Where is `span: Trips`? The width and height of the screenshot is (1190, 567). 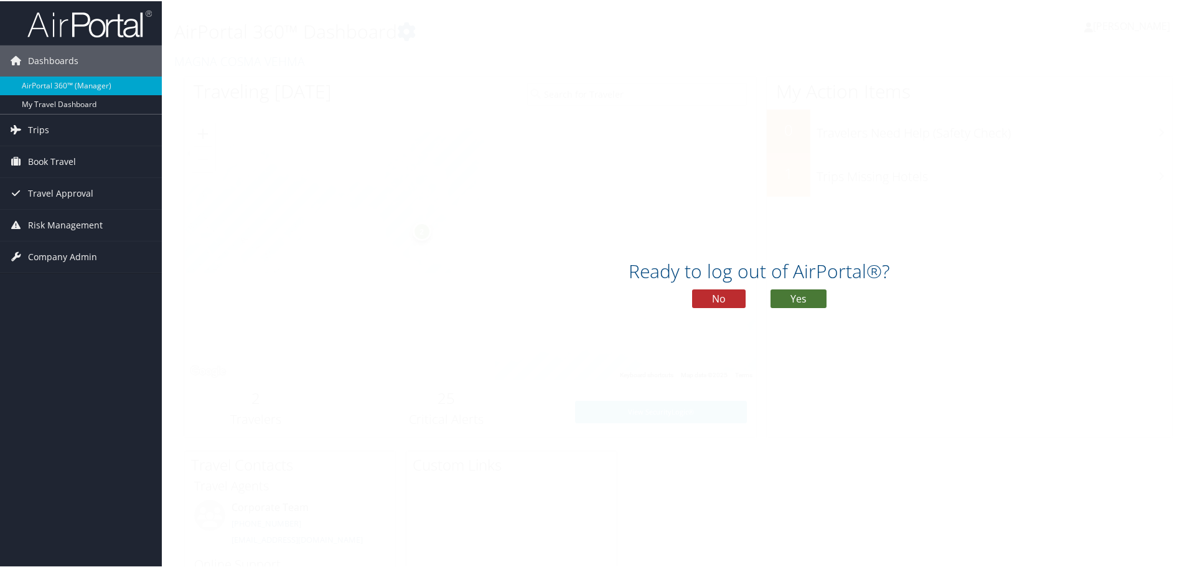 span: Trips is located at coordinates (39, 129).